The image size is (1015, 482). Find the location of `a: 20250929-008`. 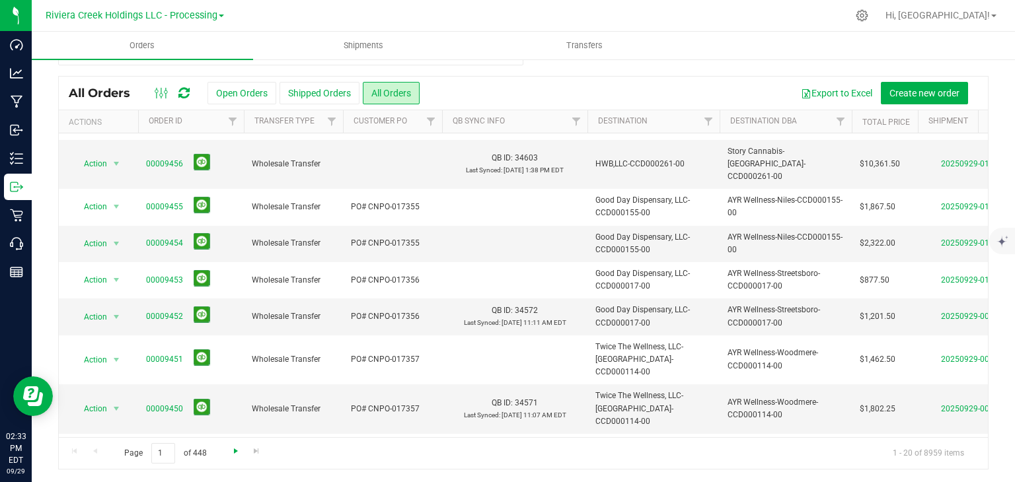

a: 20250929-008 is located at coordinates (967, 359).